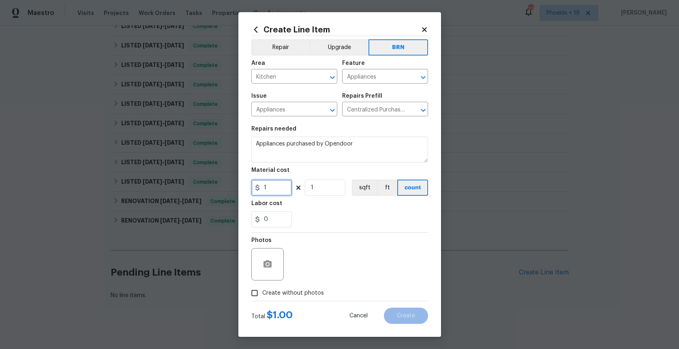 This screenshot has width=679, height=349. Describe the element at coordinates (362, 96) in the screenshot. I see `h5: Repairs Prefill` at that location.